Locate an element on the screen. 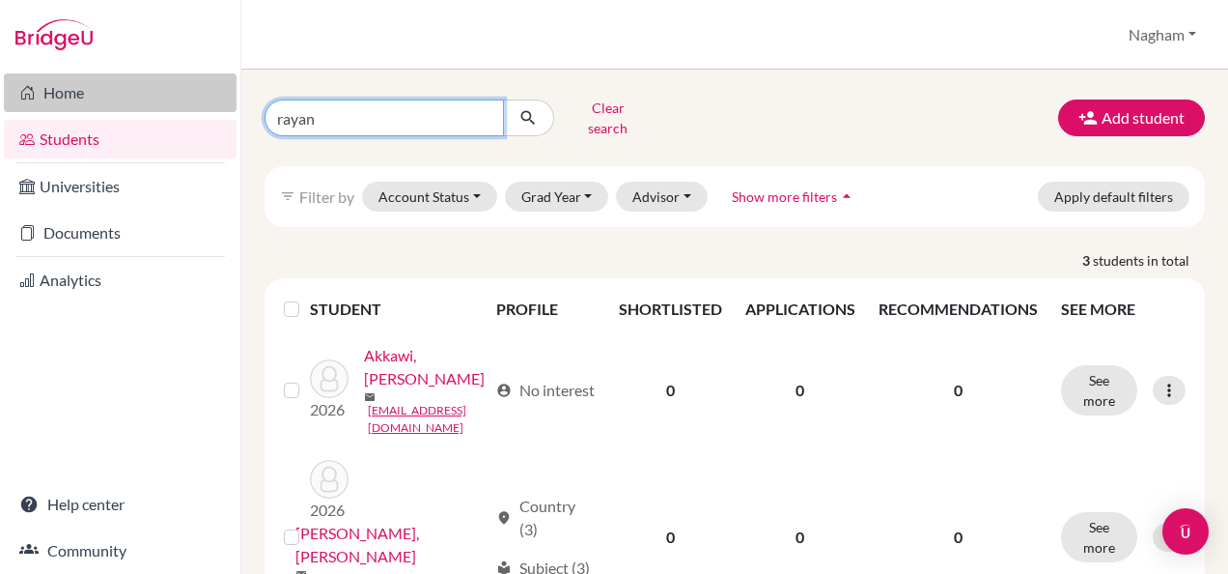 Image resolution: width=1228 pixels, height=574 pixels. a: Home is located at coordinates (120, 93).